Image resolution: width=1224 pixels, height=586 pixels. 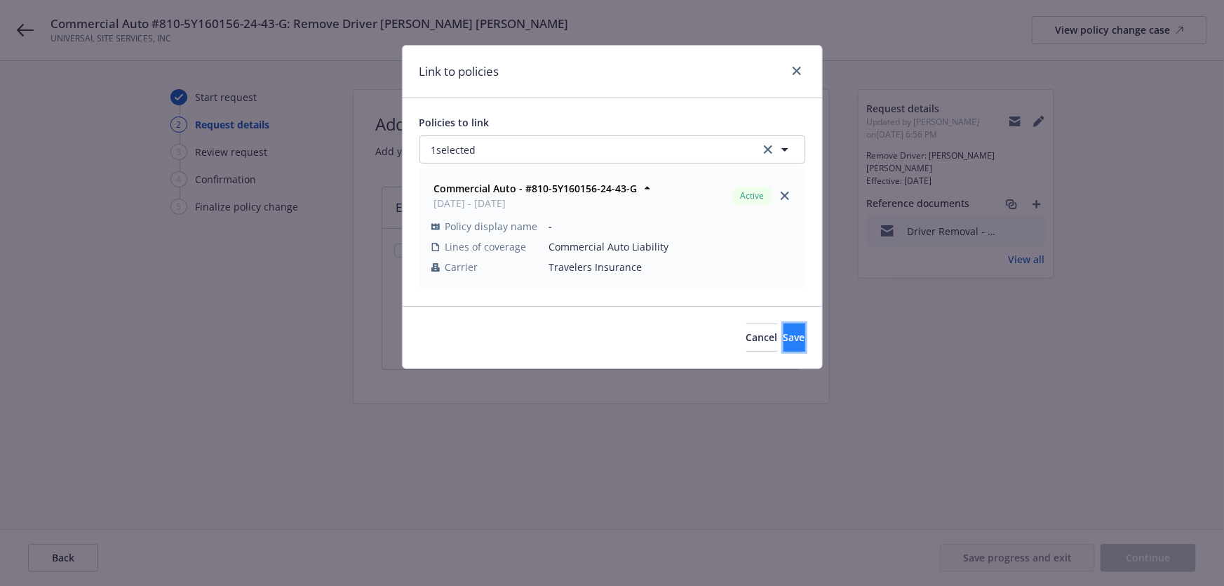 I want to click on a: clear selection, so click(x=768, y=149).